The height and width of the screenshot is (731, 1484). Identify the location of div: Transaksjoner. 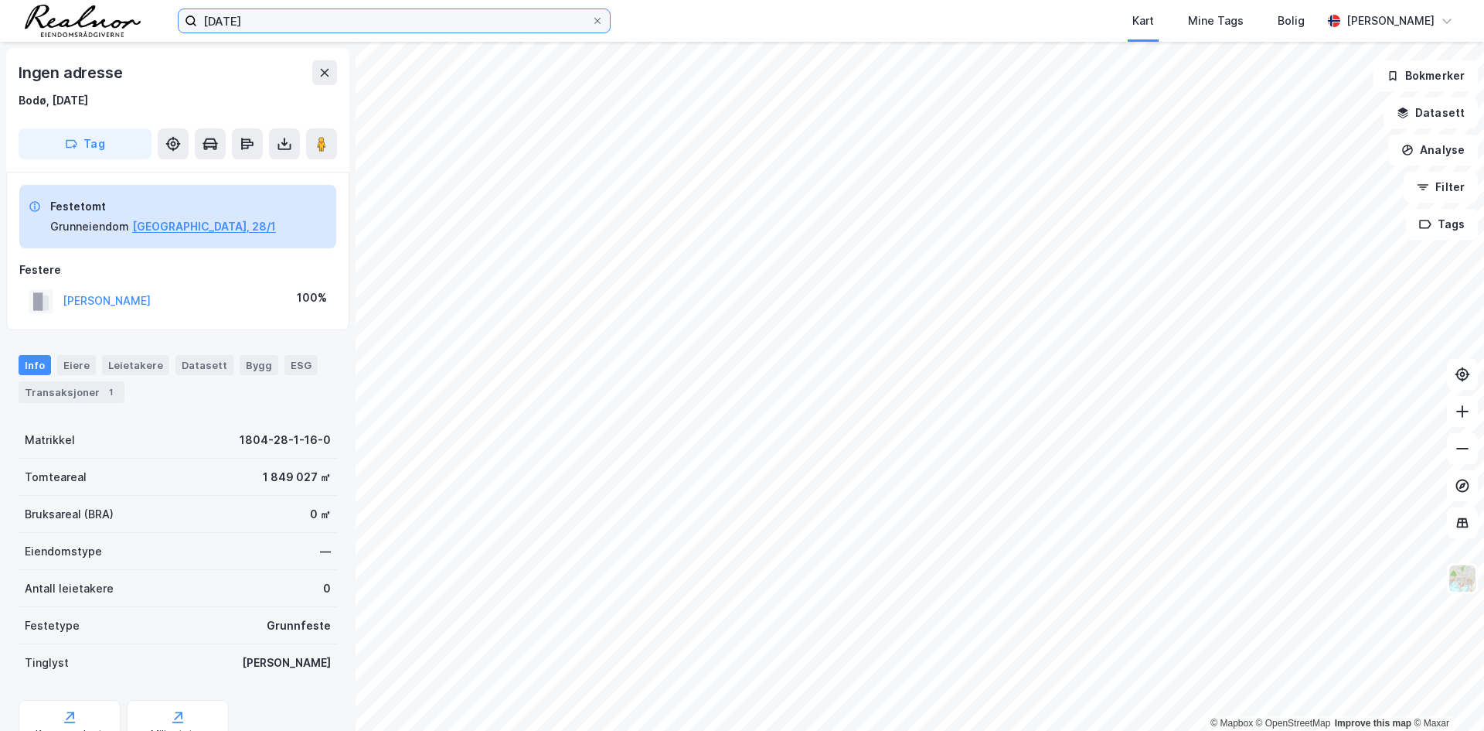
(71, 392).